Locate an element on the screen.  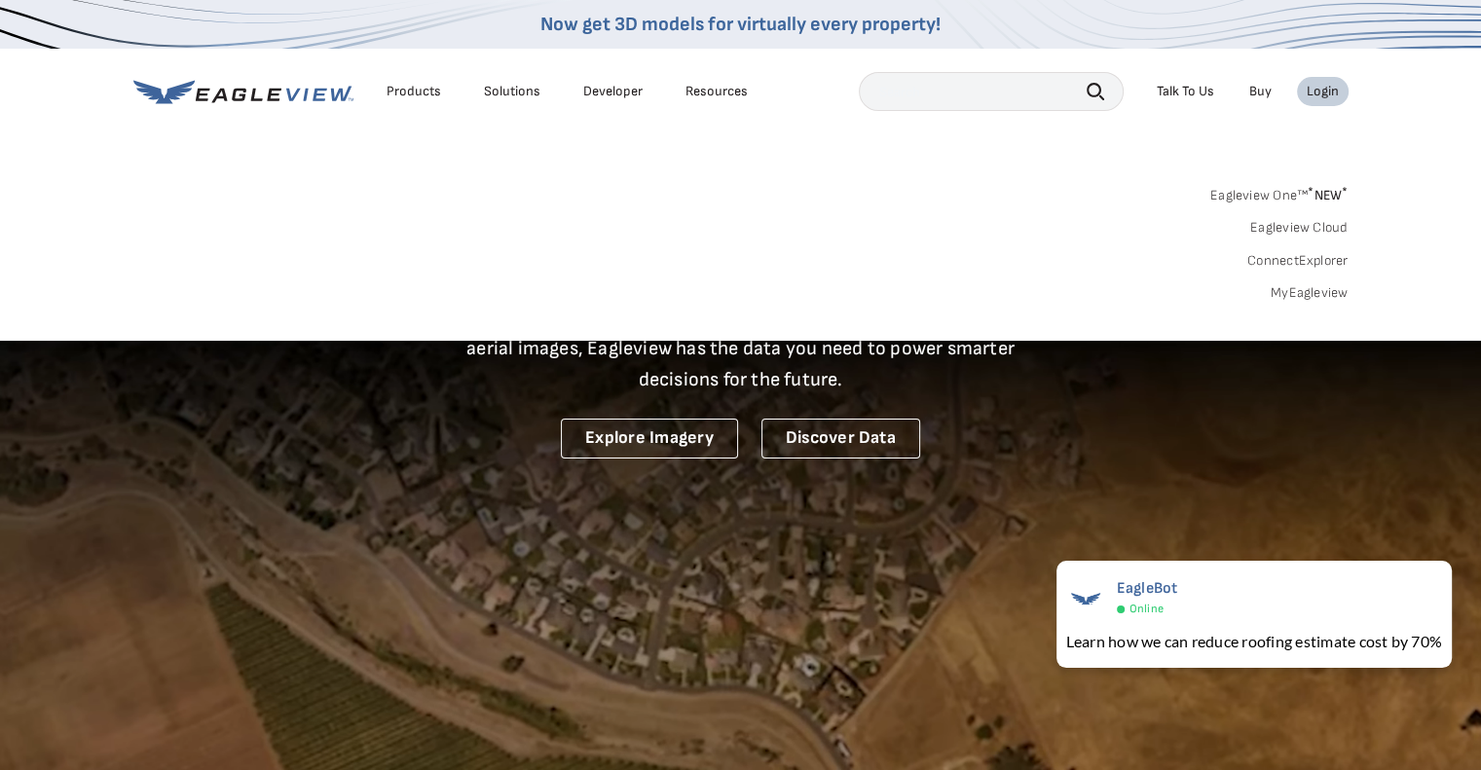
img: EagleBot is located at coordinates (1086, 599).